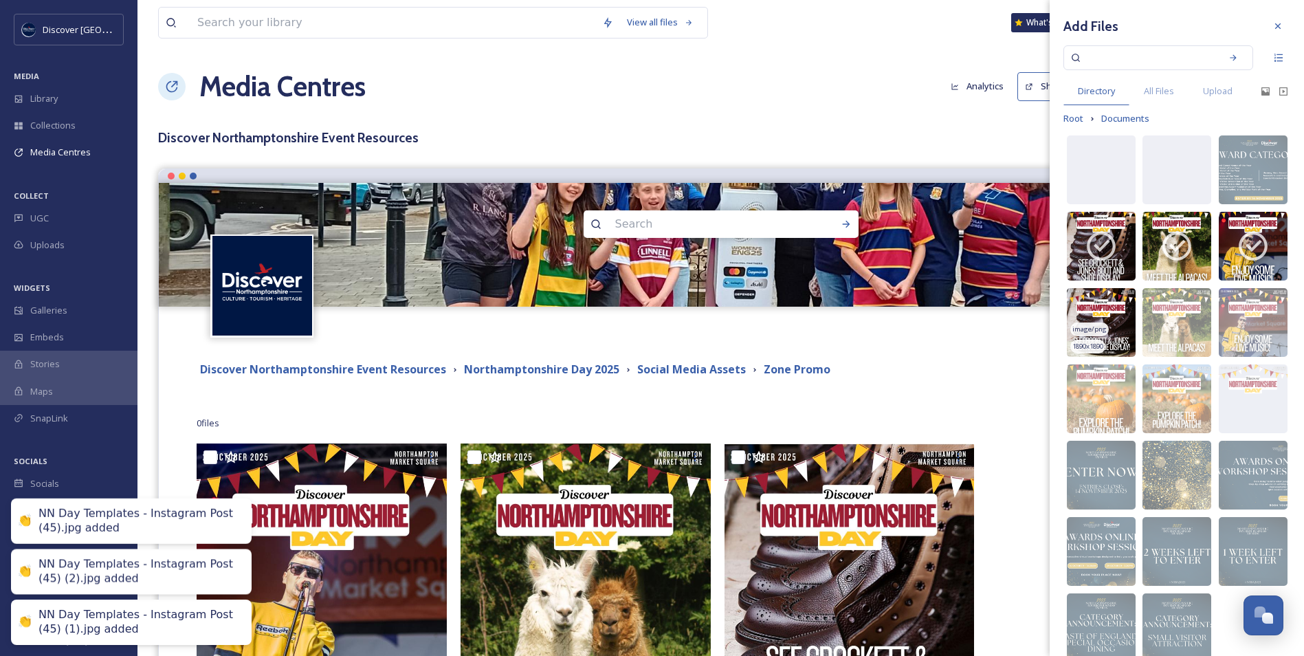 The height and width of the screenshot is (656, 1304). Describe the element at coordinates (1045, 86) in the screenshot. I see `button: Share` at that location.